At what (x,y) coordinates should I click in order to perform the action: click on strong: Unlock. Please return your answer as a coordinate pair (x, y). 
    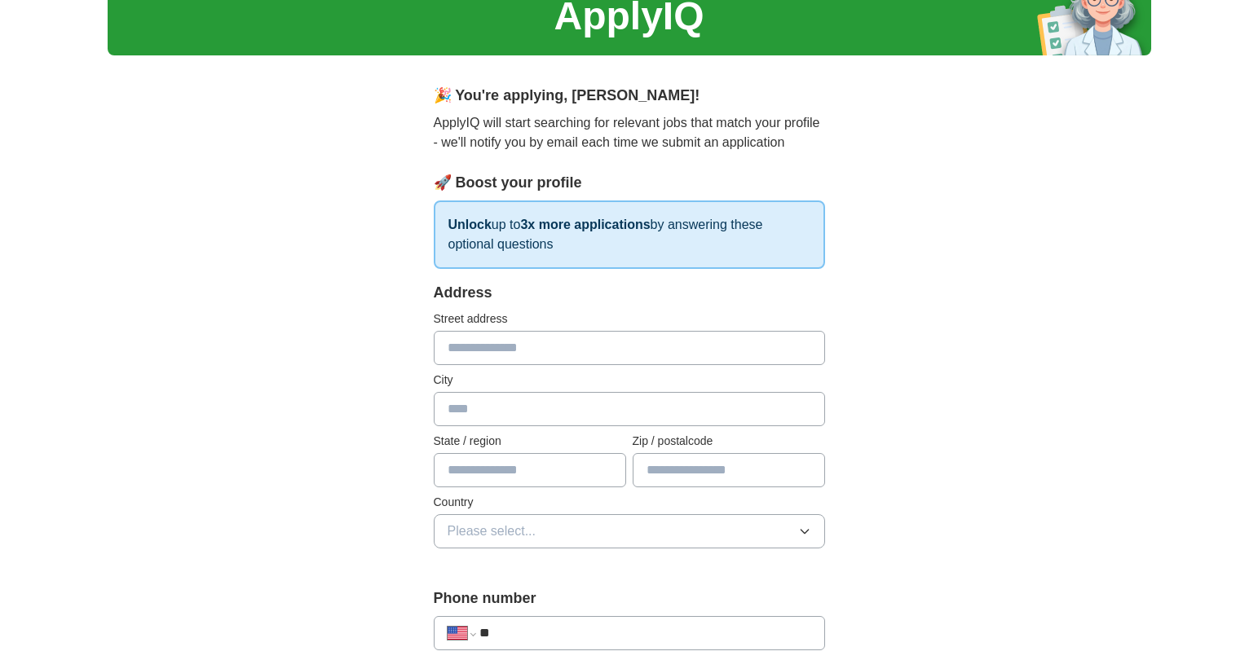
    Looking at the image, I should click on (470, 224).